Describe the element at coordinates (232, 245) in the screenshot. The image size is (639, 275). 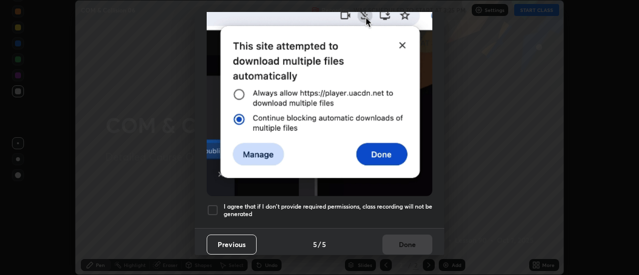
I see `button: Previous` at that location.